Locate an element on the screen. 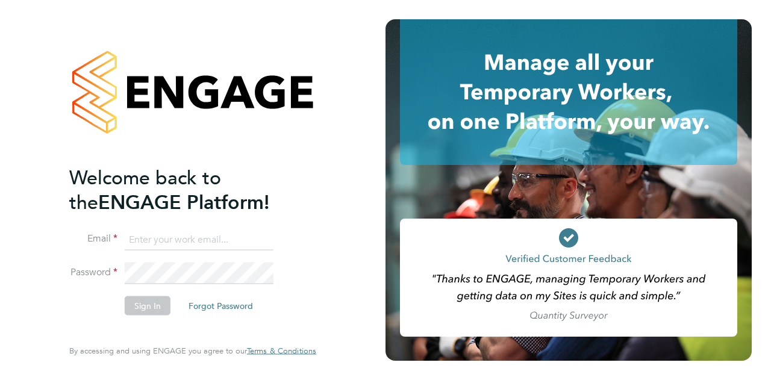 This screenshot has height=380, width=771. label: Email is located at coordinates (93, 239).